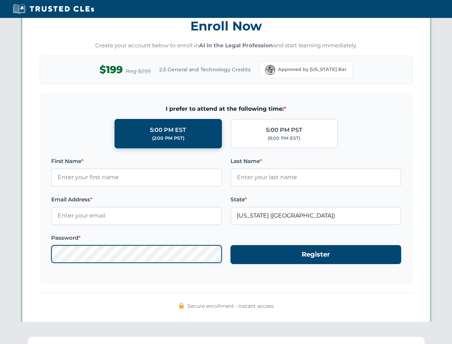 This screenshot has width=452, height=344. I want to click on strong: AI in the Legal Profession, so click(236, 45).